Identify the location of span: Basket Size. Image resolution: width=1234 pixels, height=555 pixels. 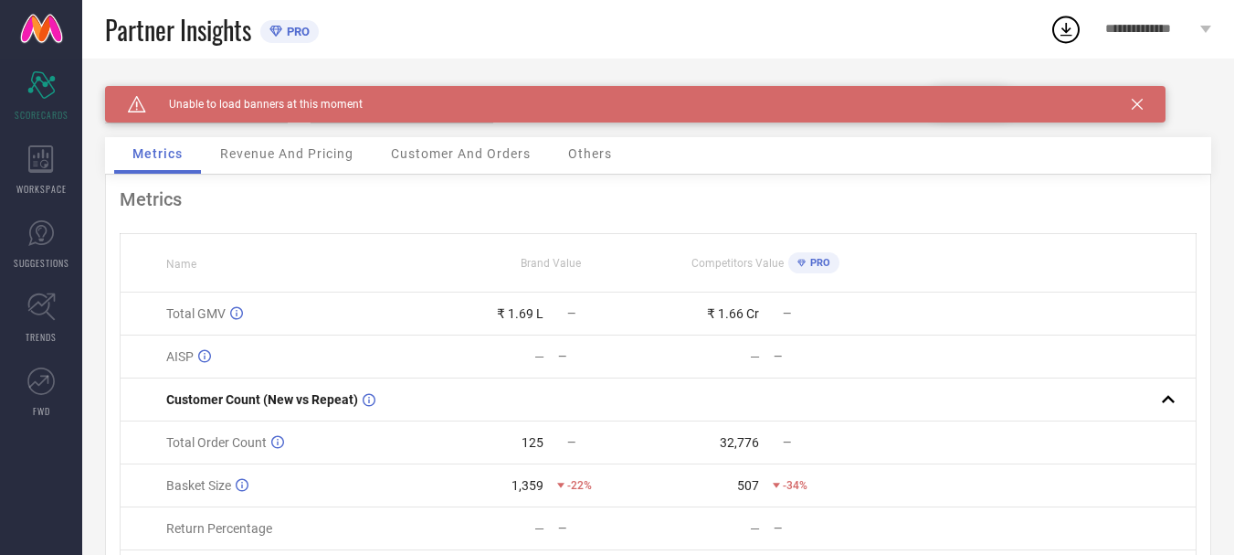
(198, 485).